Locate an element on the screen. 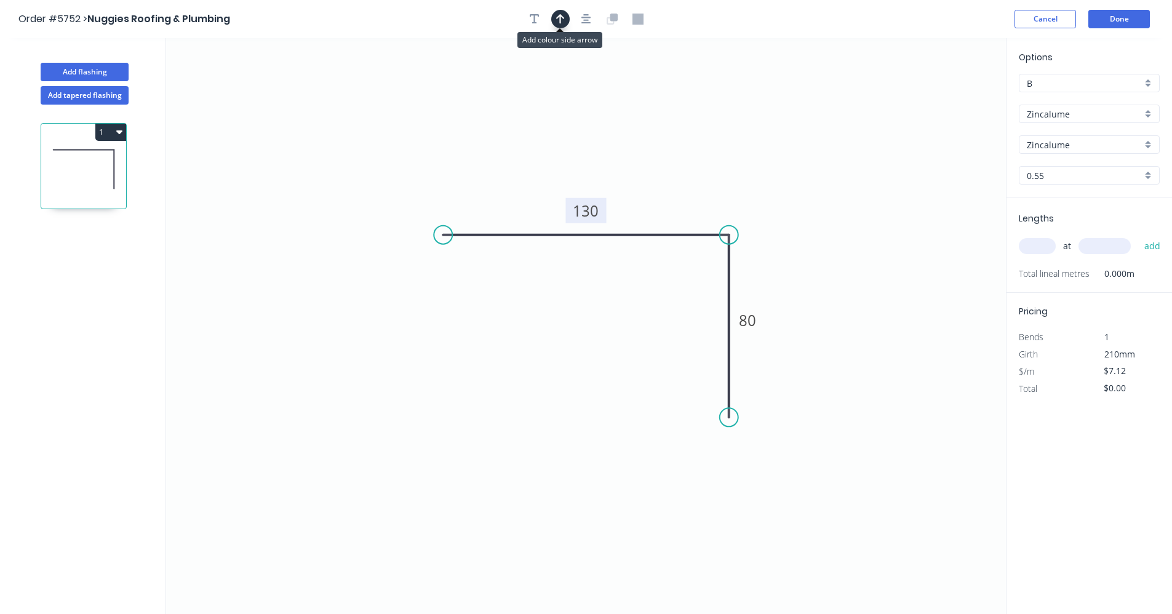 This screenshot has height=614, width=1172. span: Lengths is located at coordinates (1036, 218).